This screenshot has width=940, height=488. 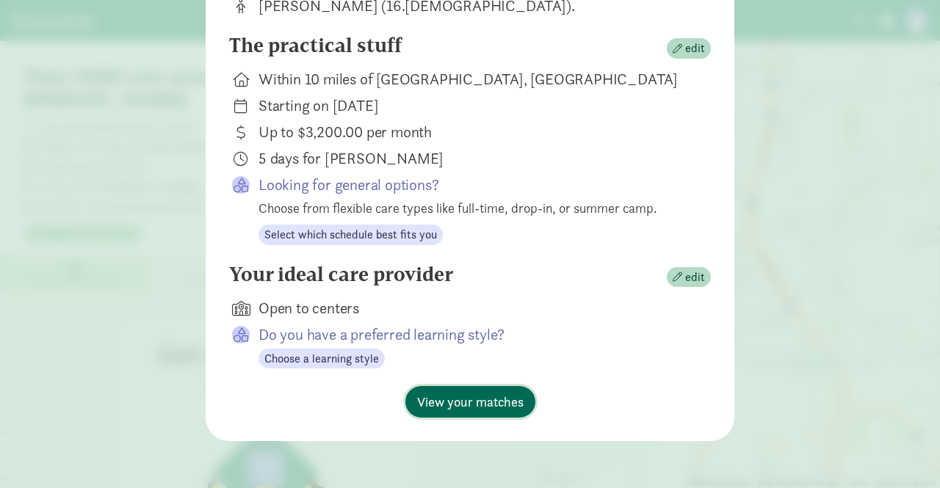 What do you see at coordinates (473, 132) in the screenshot?
I see `div: Up to $3,200.00 per month` at bounding box center [473, 132].